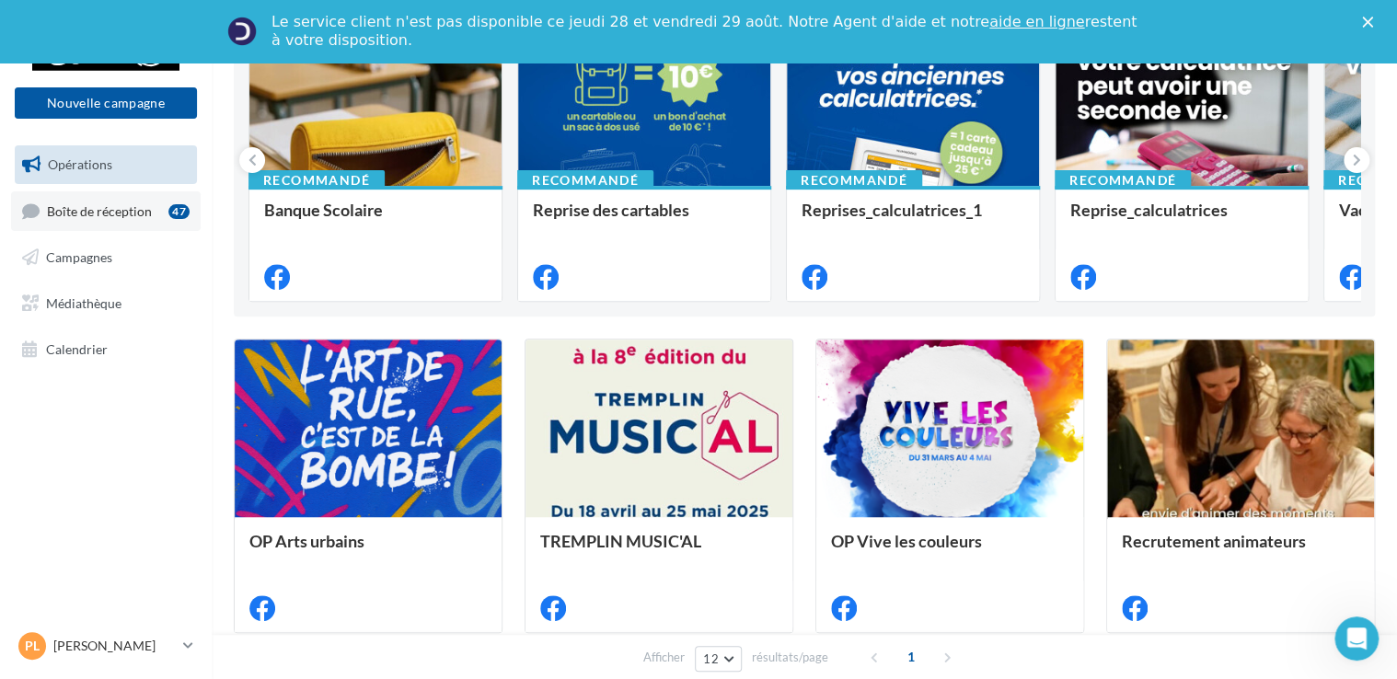 Image resolution: width=1397 pixels, height=679 pixels. Describe the element at coordinates (1037, 21) in the screenshot. I see `a: aide en ligne` at that location.